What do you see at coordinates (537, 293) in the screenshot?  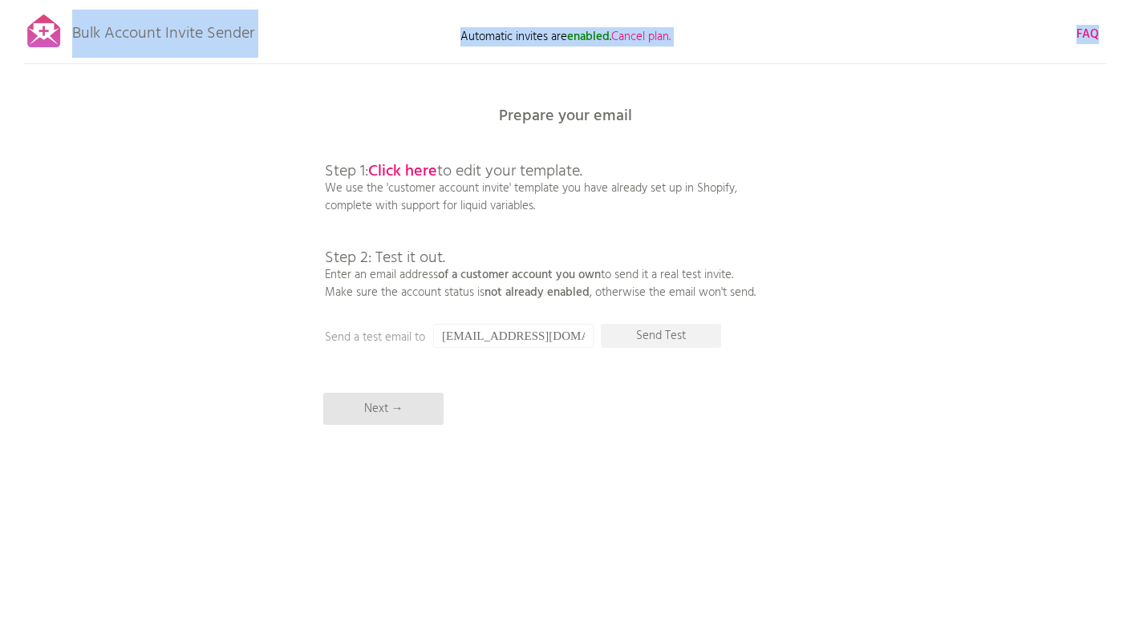 I see `b: not already enabled` at bounding box center [537, 293].